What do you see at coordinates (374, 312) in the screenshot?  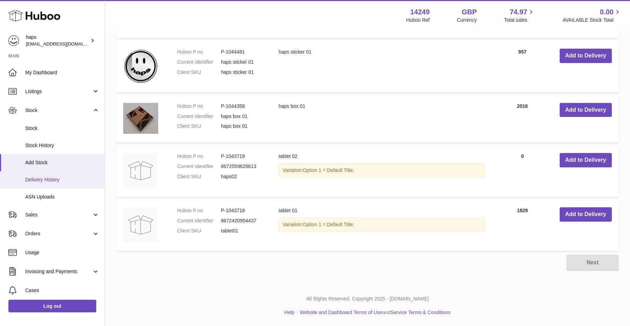 I see `li: and` at bounding box center [374, 312].